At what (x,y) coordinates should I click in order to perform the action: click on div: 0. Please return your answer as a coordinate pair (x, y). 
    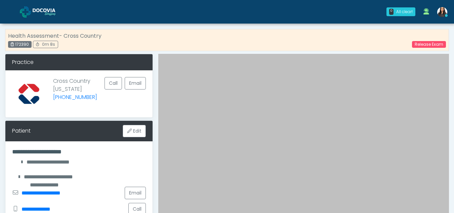
    Looking at the image, I should click on (391, 12).